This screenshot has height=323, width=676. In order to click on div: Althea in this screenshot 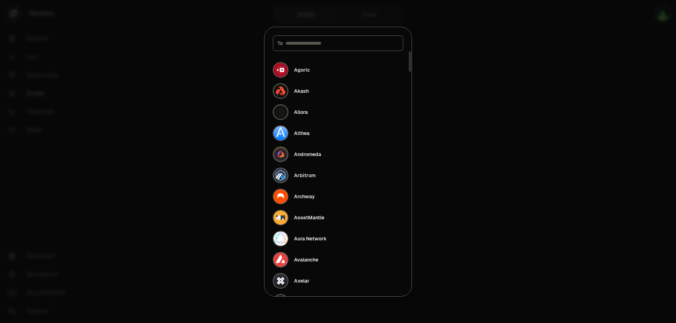, I will do `click(302, 133)`.